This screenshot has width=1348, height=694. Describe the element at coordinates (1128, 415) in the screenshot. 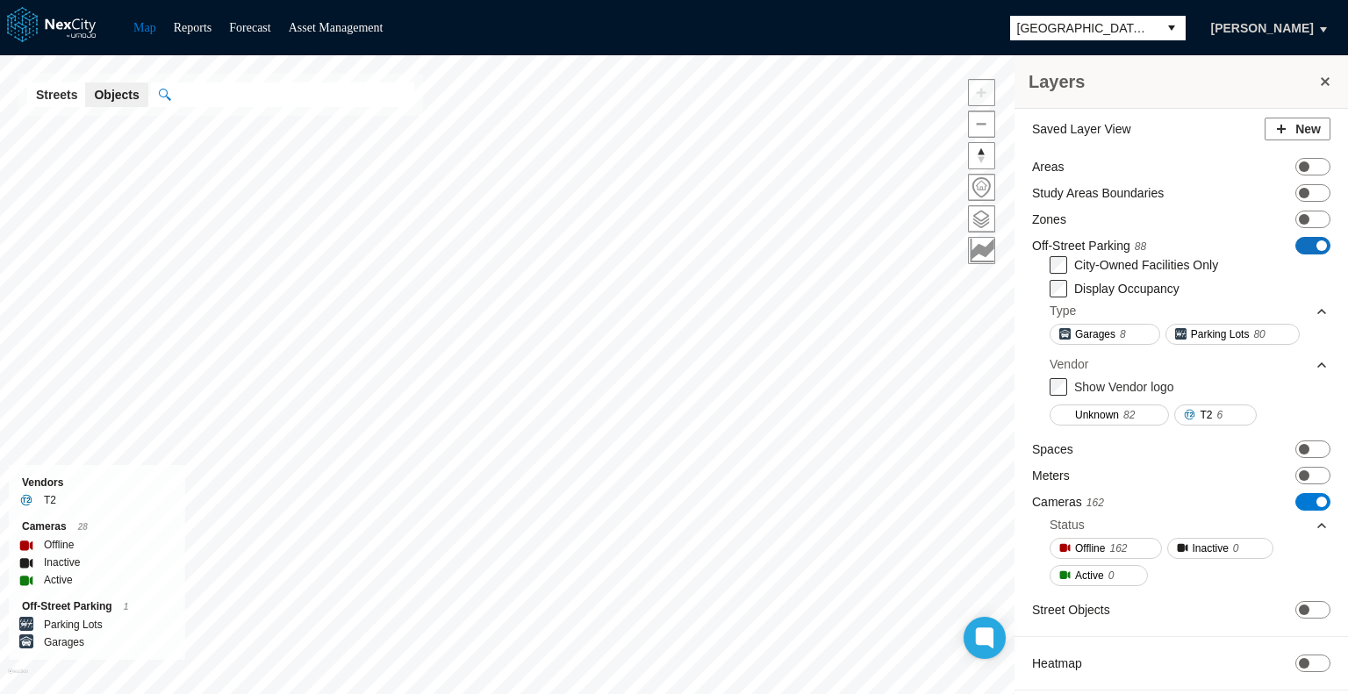

I see `span: 82` at that location.